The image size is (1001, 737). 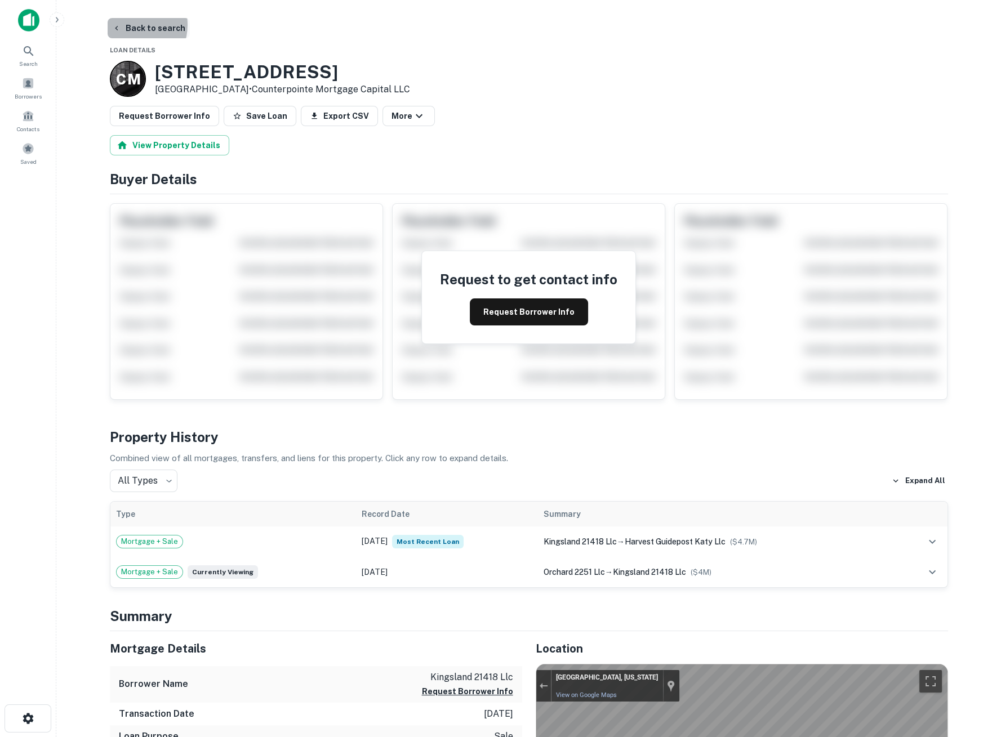 What do you see at coordinates (528, 279) in the screenshot?
I see `h4: Request to get contact info` at bounding box center [528, 279].